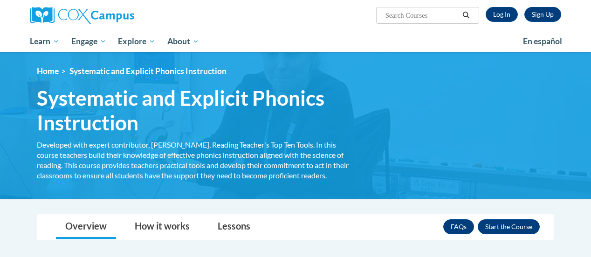 The width and height of the screenshot is (591, 257). I want to click on input: Search Courses, so click(421, 15).